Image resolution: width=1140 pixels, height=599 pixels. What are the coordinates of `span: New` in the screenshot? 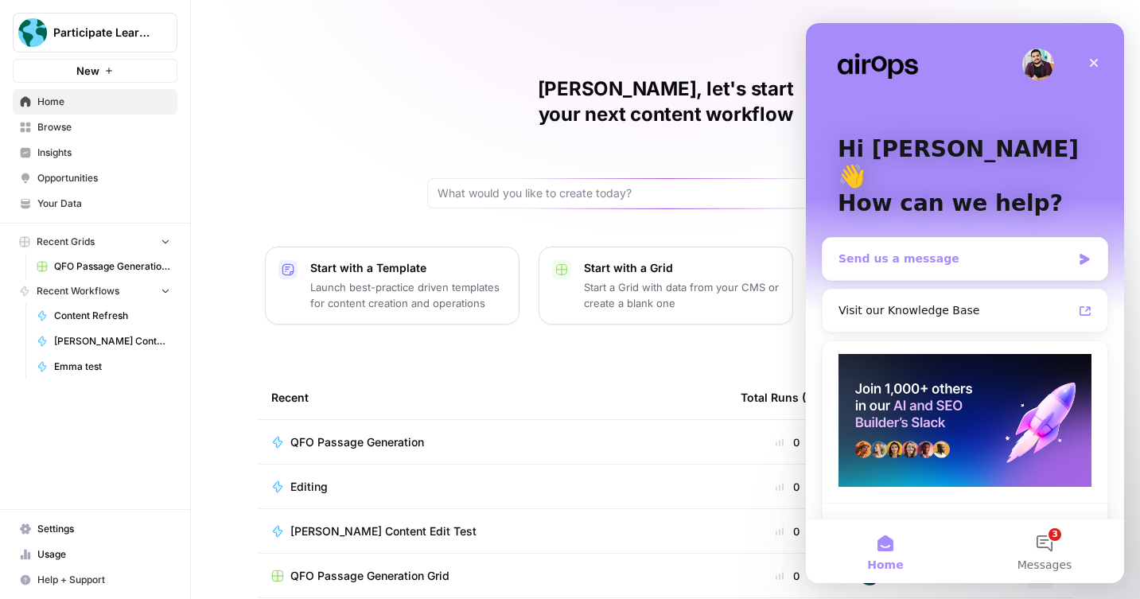 It's located at (87, 71).